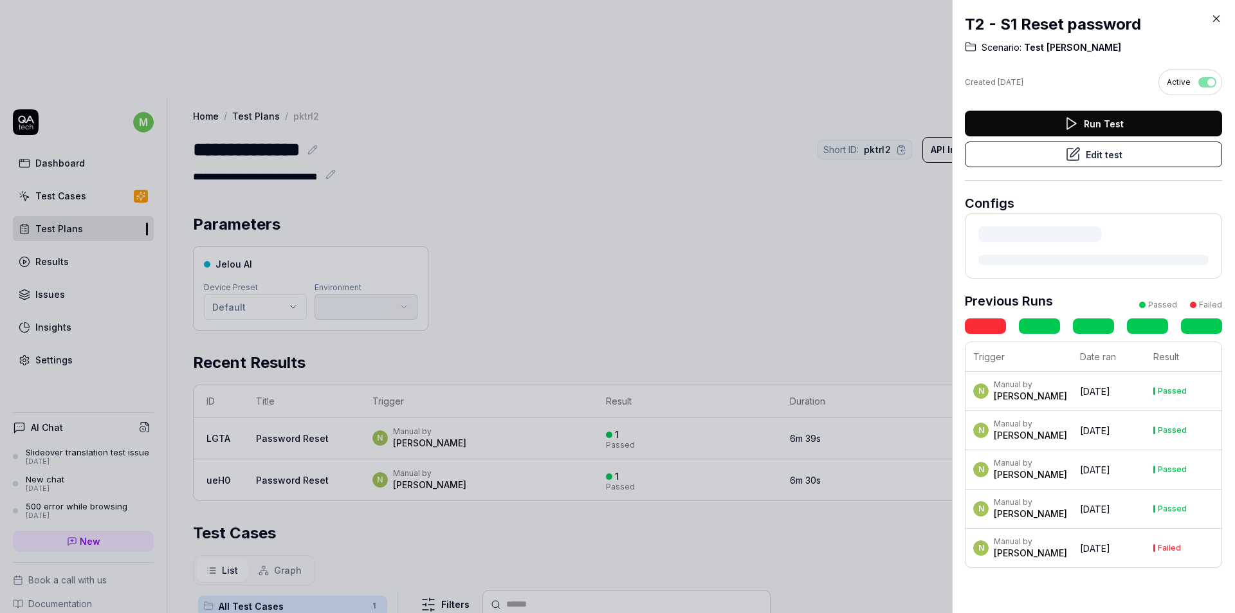 This screenshot has width=1235, height=613. What do you see at coordinates (994, 82) in the screenshot?
I see `div: Created` at bounding box center [994, 82].